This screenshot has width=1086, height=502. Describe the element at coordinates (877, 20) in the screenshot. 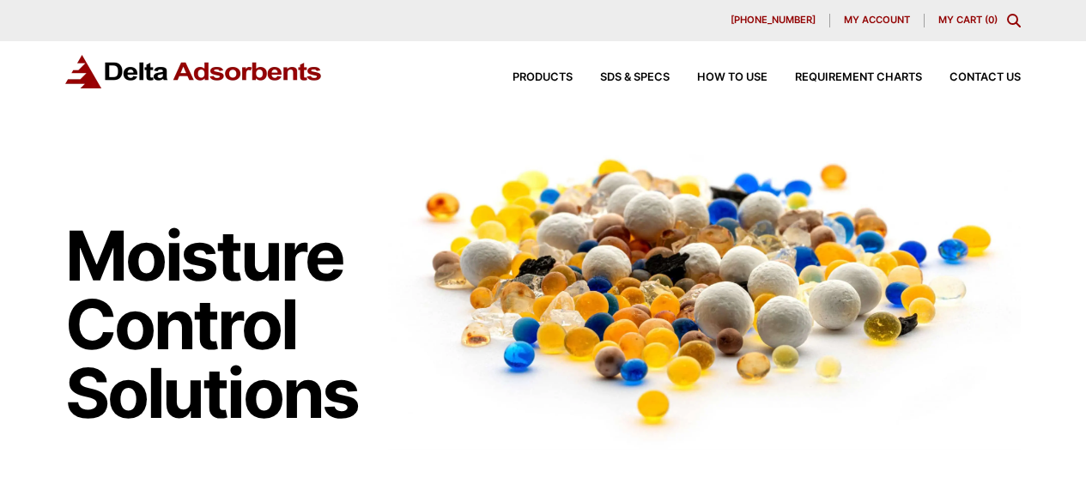

I see `span: My account` at that location.